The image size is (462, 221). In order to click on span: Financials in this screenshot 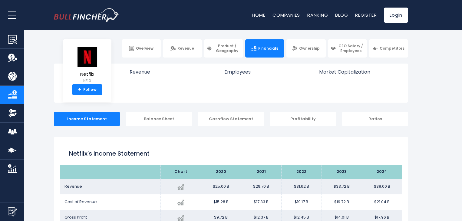, I will do `click(268, 48)`.